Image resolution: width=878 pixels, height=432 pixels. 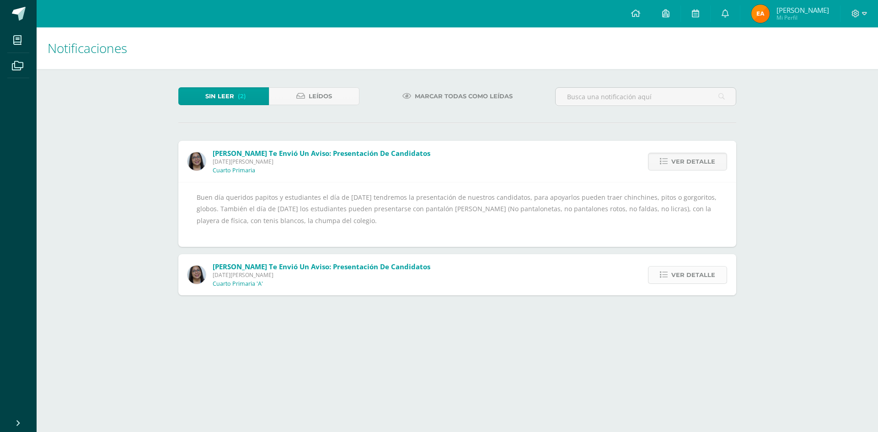 I want to click on span: Sin leer, so click(x=219, y=96).